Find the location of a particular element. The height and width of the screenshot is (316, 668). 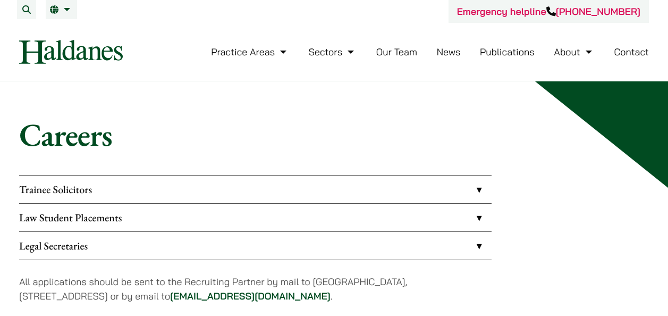

a: News is located at coordinates (448, 52).